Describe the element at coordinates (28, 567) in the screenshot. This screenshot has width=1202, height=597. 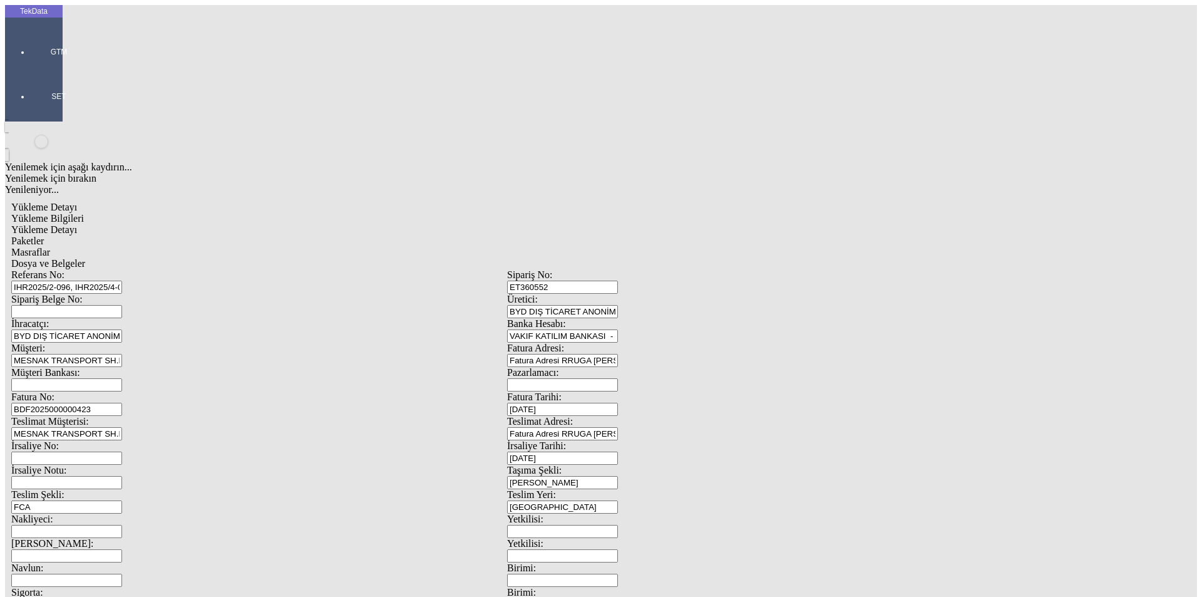
I see `span: Navlun:` at that location.